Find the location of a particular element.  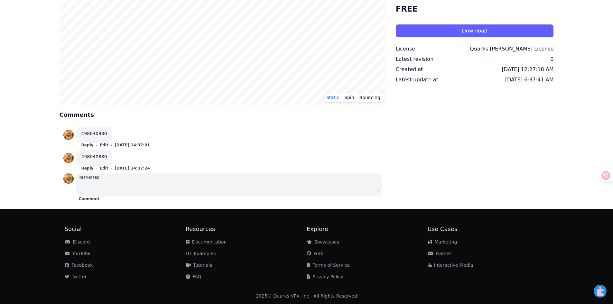

a: Discord is located at coordinates (77, 242).